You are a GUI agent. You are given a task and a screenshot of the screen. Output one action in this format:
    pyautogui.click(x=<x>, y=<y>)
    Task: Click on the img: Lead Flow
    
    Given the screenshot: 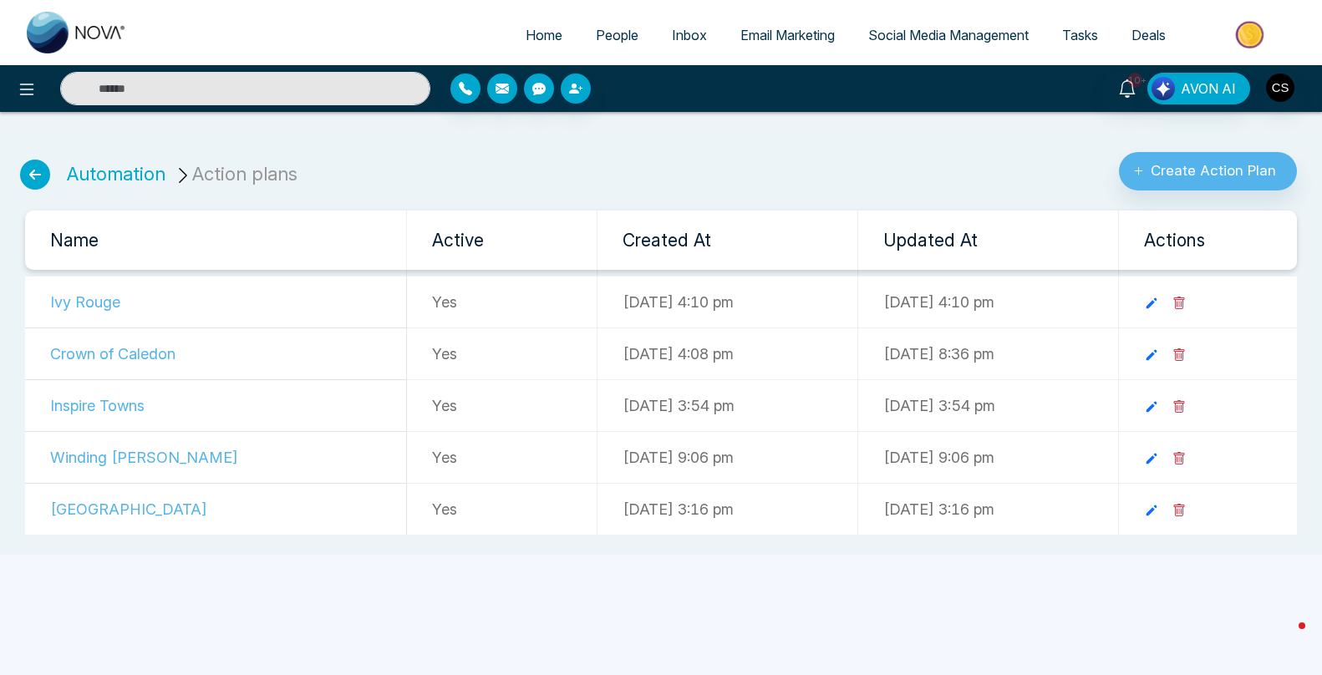 What is the action you would take?
    pyautogui.click(x=1163, y=89)
    